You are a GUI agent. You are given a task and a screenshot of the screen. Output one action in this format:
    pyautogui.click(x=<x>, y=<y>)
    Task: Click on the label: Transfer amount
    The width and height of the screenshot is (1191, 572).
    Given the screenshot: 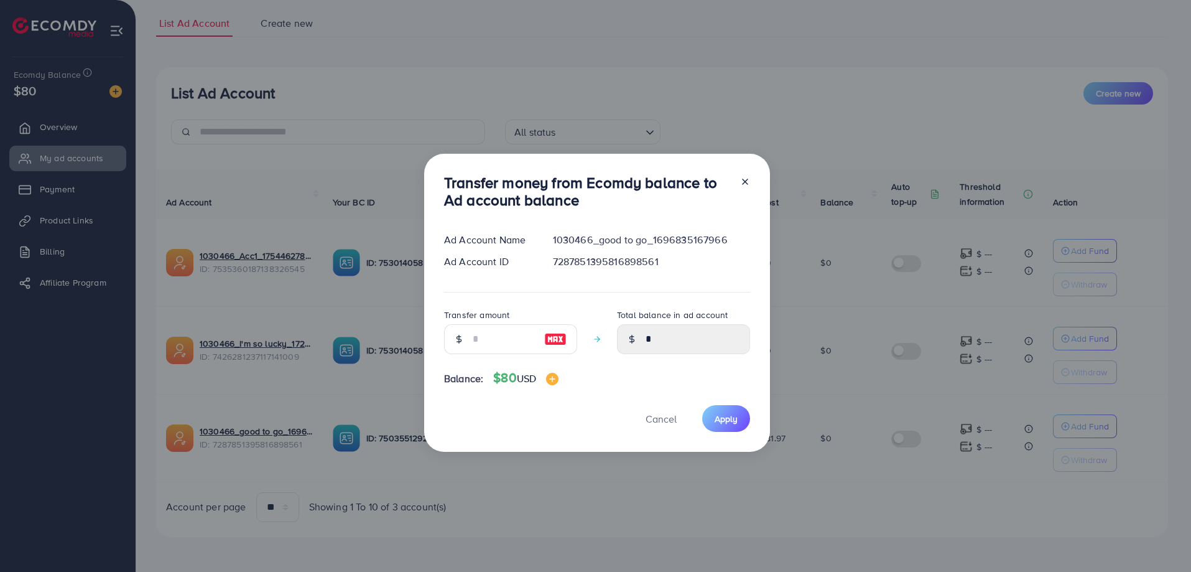 What is the action you would take?
    pyautogui.click(x=476, y=315)
    